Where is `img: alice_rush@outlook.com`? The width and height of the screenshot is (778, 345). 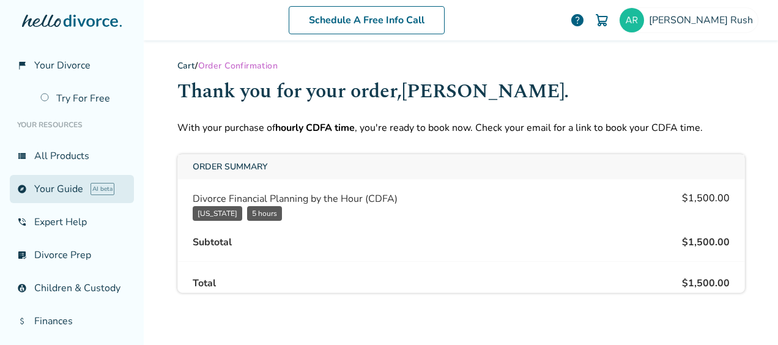 img: alice_rush@outlook.com is located at coordinates (632, 20).